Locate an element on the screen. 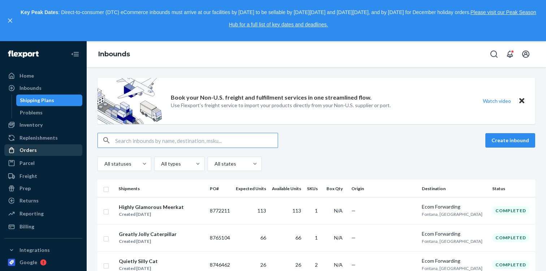  div: Parcel is located at coordinates (27, 163).